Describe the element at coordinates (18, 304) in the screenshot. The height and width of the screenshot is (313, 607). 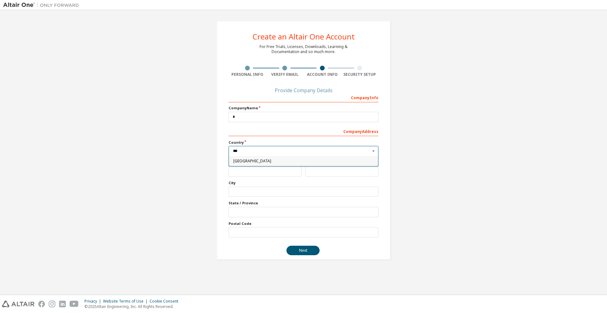
I see `img: altair_logo.svg` at that location.